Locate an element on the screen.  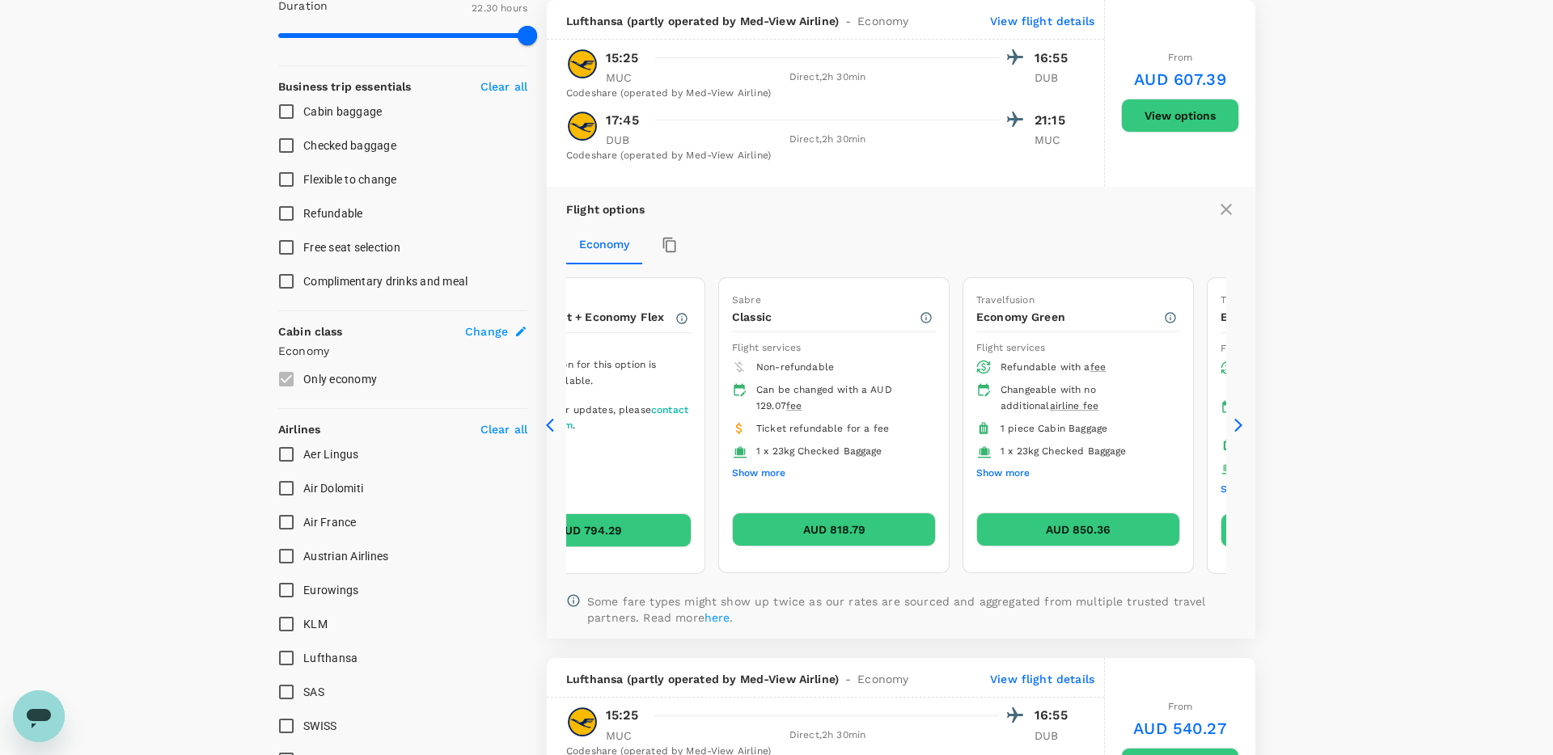
button: AUD 794.29 is located at coordinates (590, 530).